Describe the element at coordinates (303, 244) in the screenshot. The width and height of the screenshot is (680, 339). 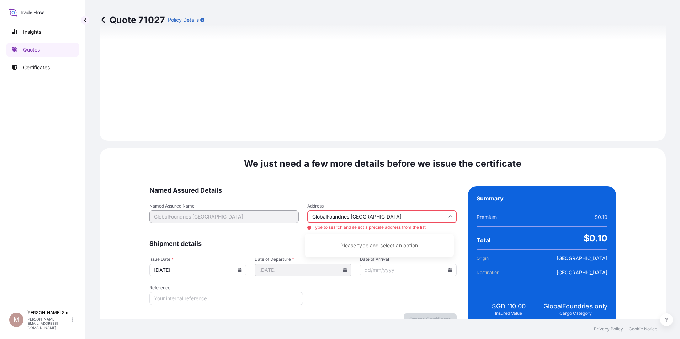
I see `span: Shipment details` at that location.